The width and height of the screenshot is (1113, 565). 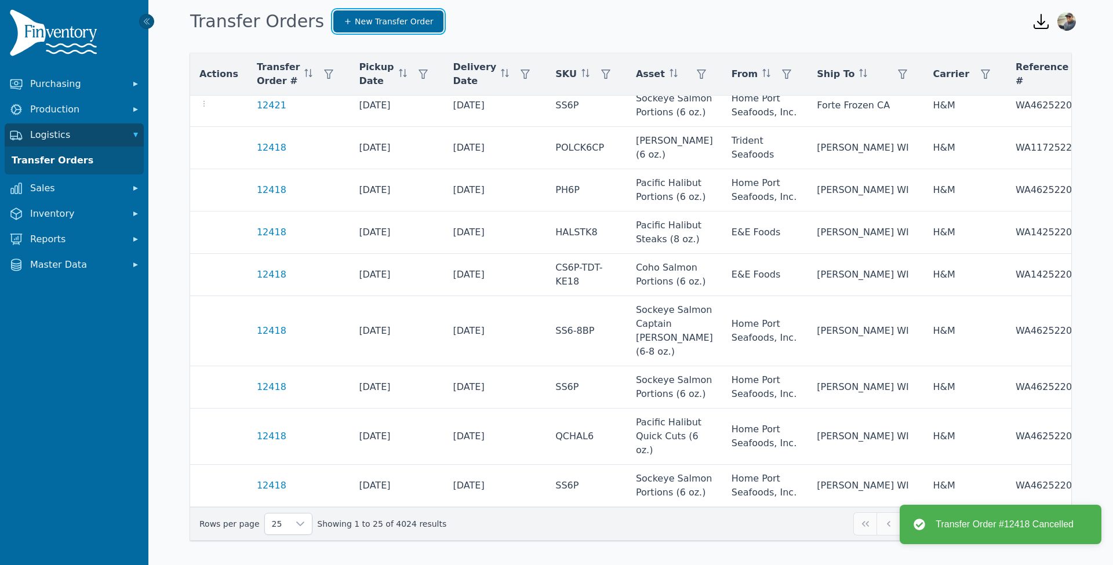 What do you see at coordinates (74, 214) in the screenshot?
I see `button: Inventory` at bounding box center [74, 214].